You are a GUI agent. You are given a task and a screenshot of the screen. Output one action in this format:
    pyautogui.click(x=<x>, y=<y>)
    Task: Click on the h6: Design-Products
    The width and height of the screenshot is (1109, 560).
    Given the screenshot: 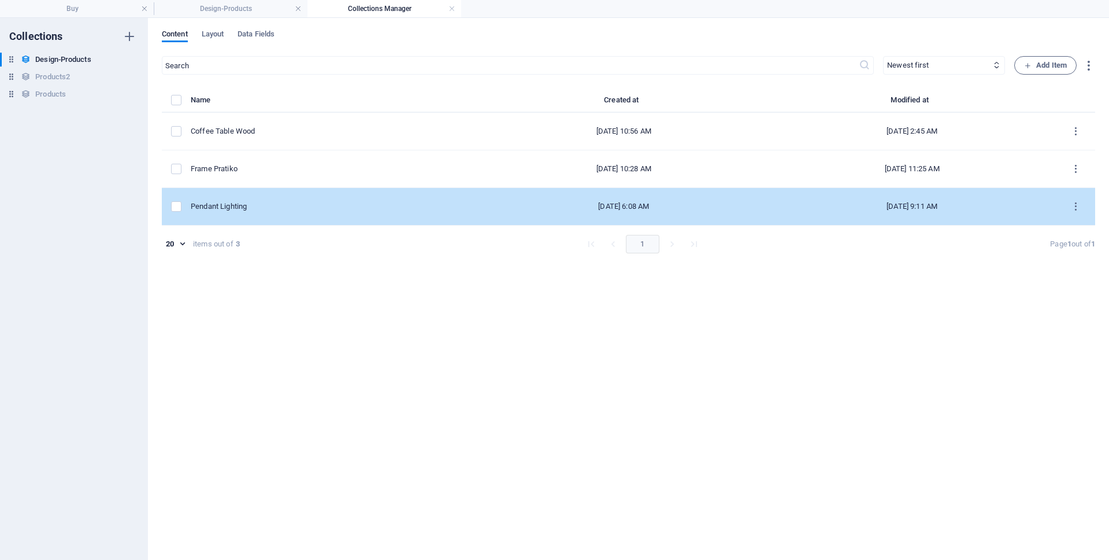 What is the action you would take?
    pyautogui.click(x=63, y=60)
    